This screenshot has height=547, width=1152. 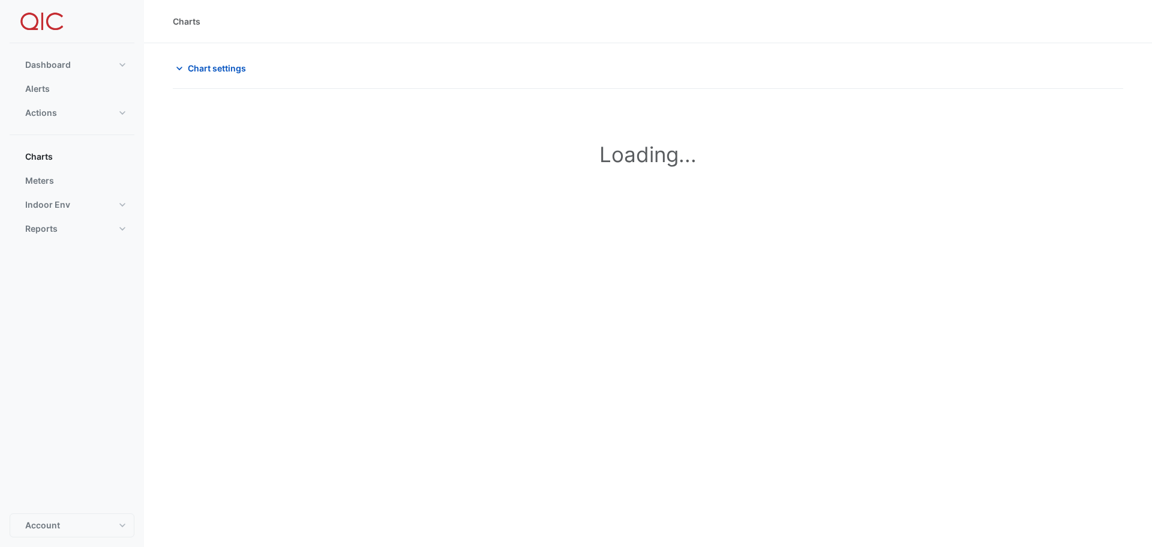 I want to click on button: Actions, so click(x=72, y=113).